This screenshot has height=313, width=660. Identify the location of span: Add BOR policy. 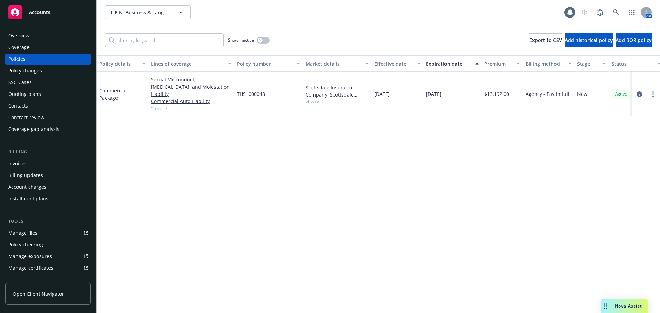
(633, 40).